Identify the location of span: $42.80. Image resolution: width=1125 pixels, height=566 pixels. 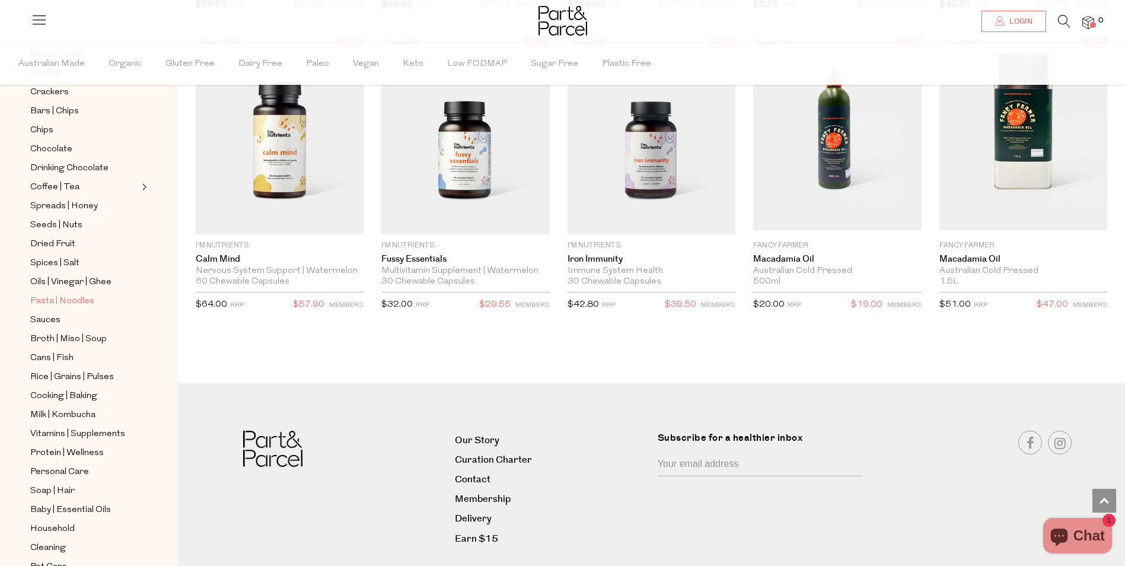
(583, 304).